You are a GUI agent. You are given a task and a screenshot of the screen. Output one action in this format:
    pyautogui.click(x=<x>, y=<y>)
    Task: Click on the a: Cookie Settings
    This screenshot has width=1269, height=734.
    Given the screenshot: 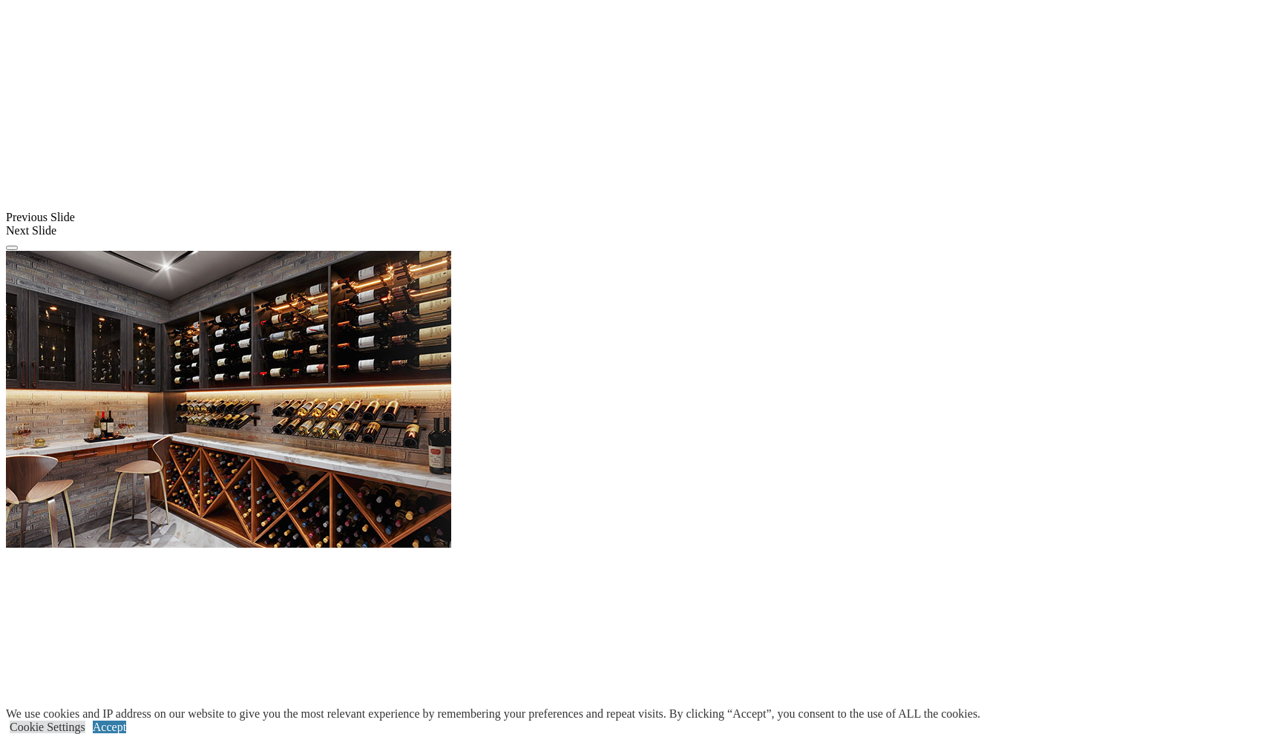 What is the action you would take?
    pyautogui.click(x=48, y=727)
    